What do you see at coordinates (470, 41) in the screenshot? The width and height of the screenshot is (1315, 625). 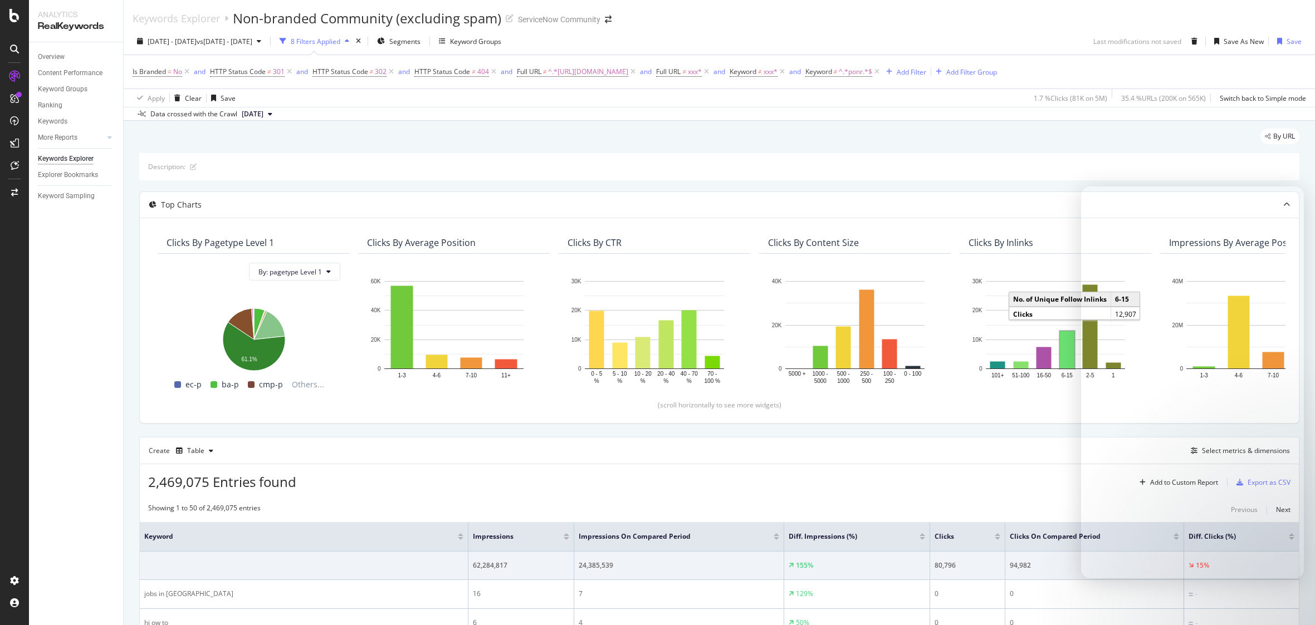 I see `button: Keyword Groups` at bounding box center [470, 41].